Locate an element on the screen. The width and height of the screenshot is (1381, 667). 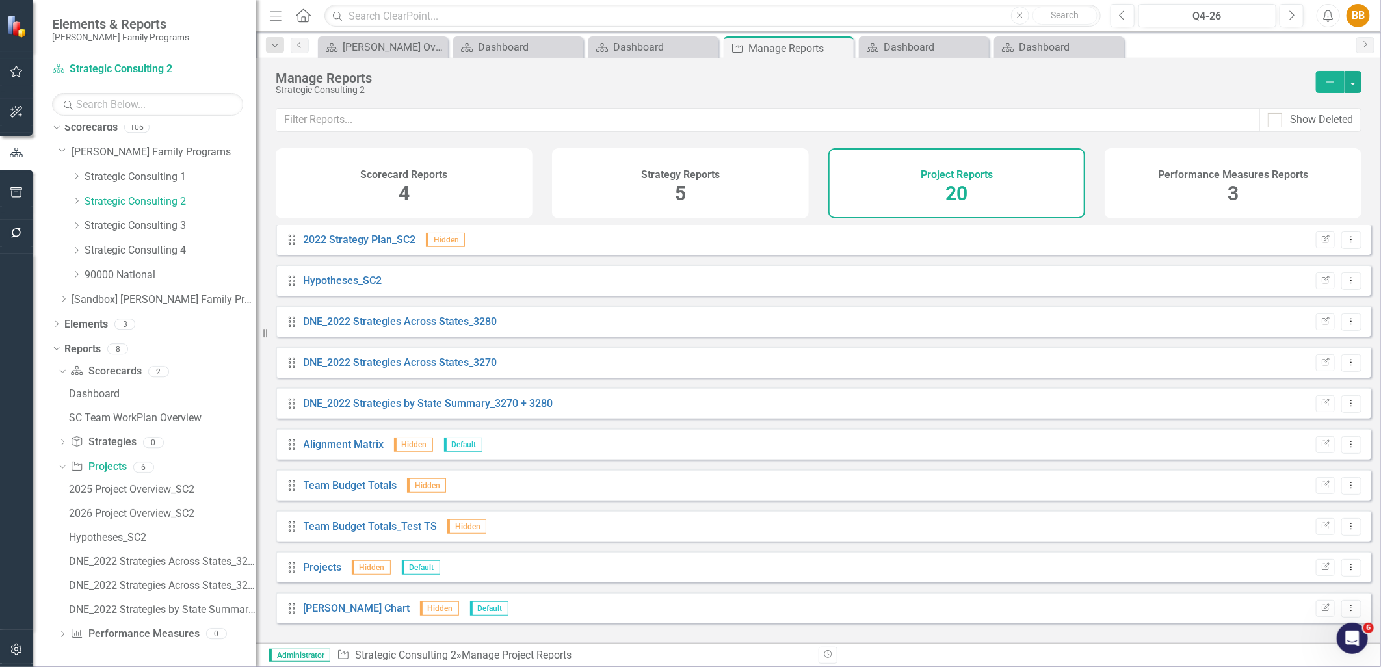
input: Search ClearPoint... is located at coordinates (713, 16).